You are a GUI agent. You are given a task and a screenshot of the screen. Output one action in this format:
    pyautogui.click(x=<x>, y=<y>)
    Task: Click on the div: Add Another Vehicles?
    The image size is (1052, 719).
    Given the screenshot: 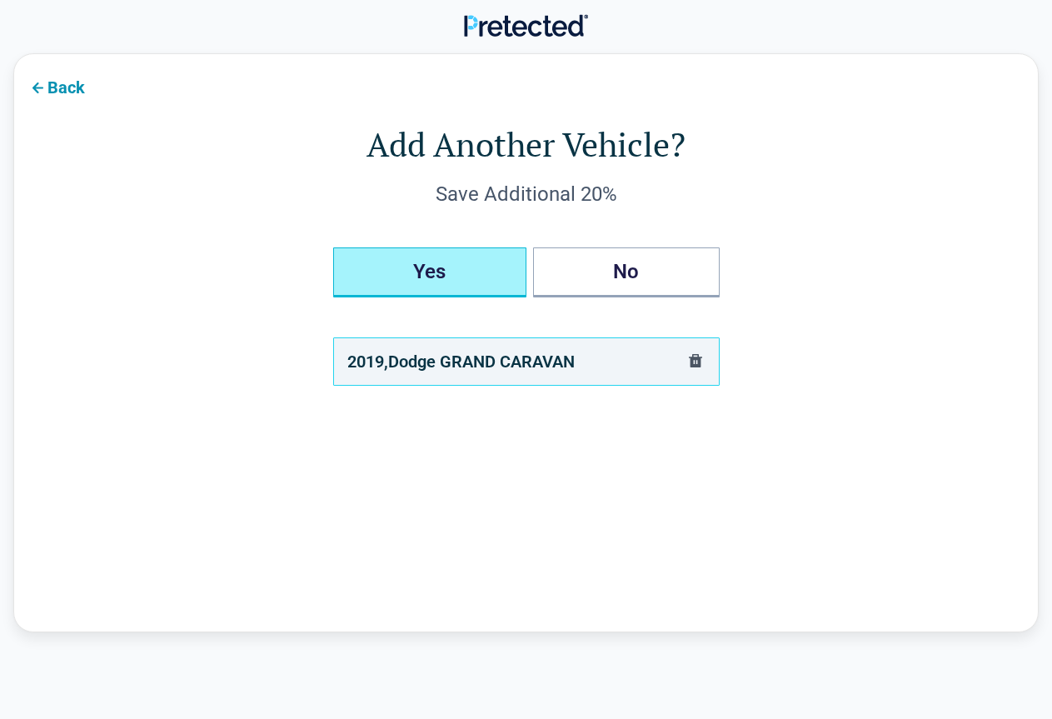 What is the action you would take?
    pyautogui.click(x=527, y=272)
    